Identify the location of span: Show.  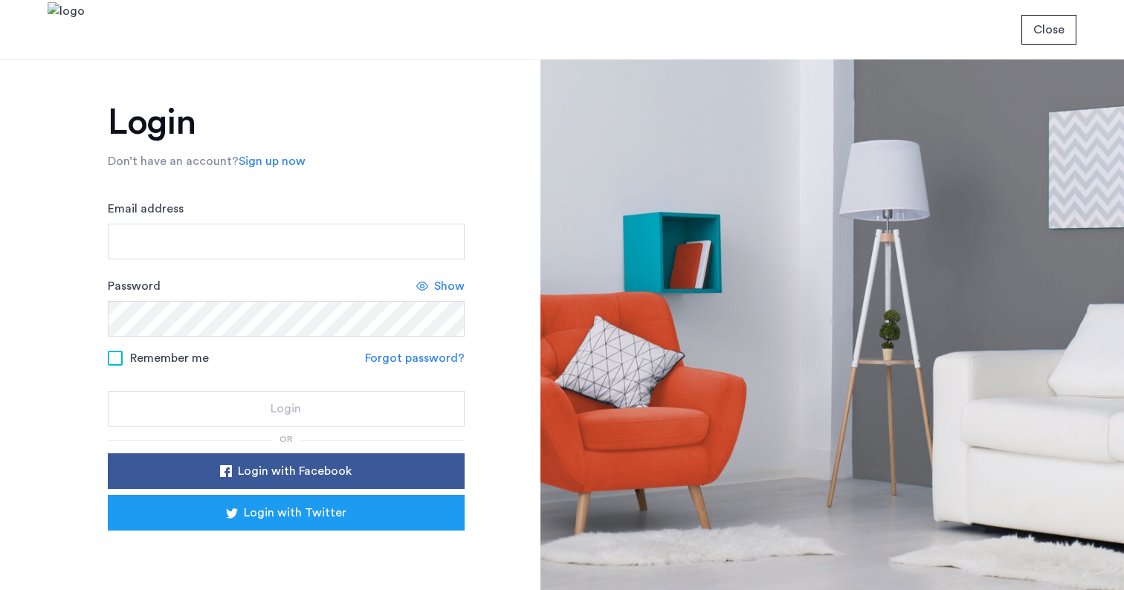
(449, 286).